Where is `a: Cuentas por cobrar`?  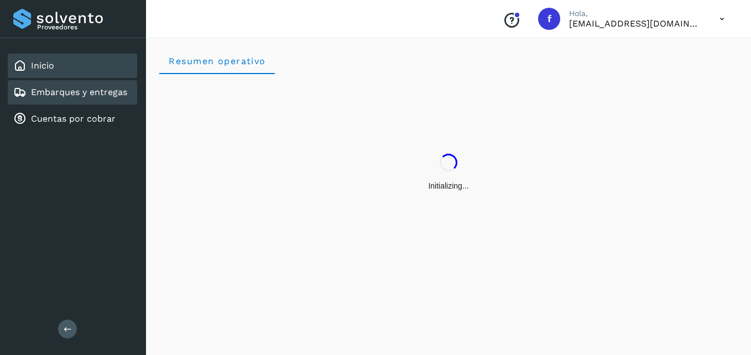
a: Cuentas por cobrar is located at coordinates (73, 118).